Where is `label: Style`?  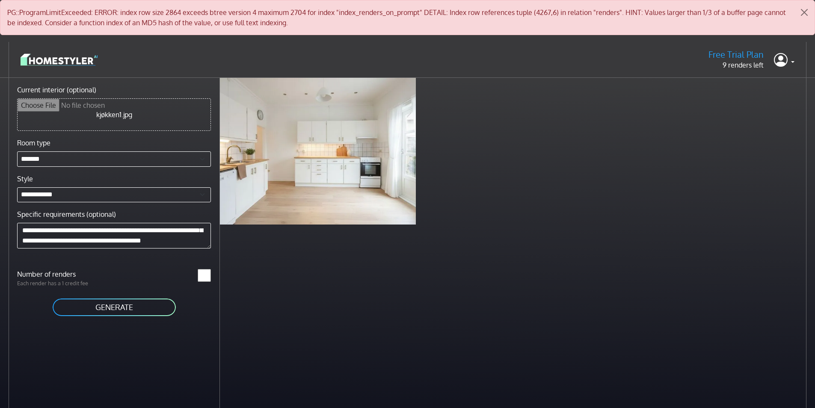 label: Style is located at coordinates (25, 179).